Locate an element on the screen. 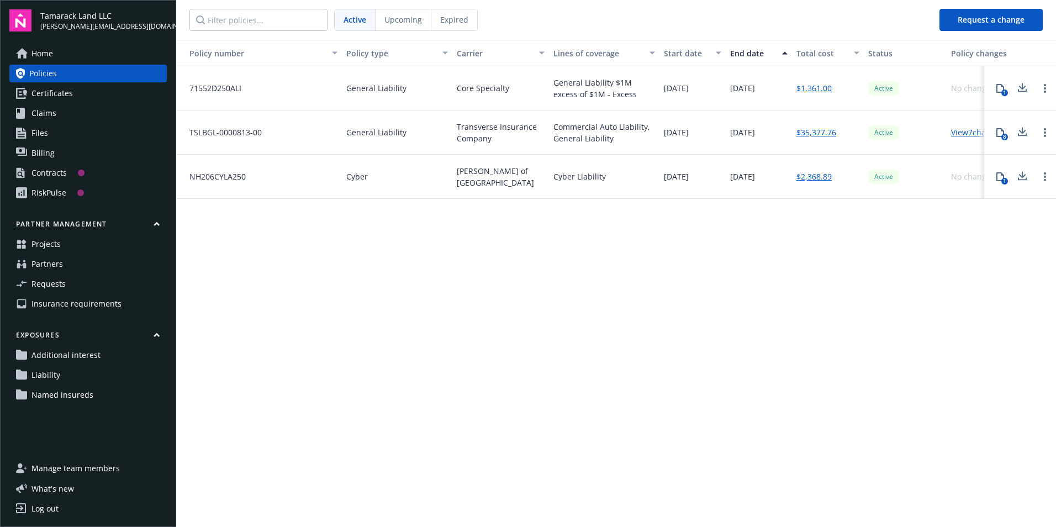 Image resolution: width=1056 pixels, height=527 pixels. a: Home is located at coordinates (88, 54).